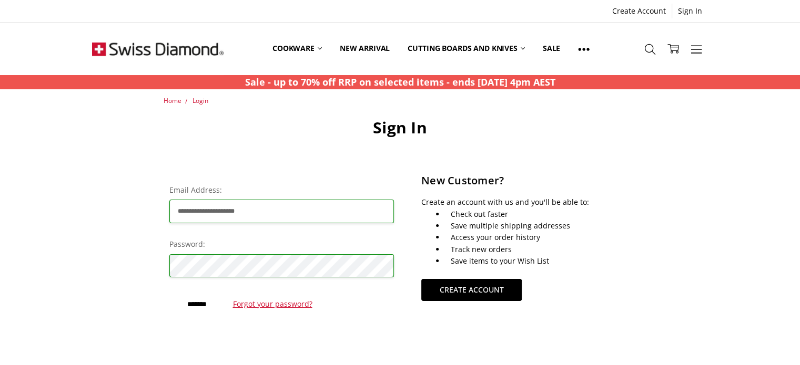  I want to click on p: Create an account with us and you'll be able to:, so click(518, 202).